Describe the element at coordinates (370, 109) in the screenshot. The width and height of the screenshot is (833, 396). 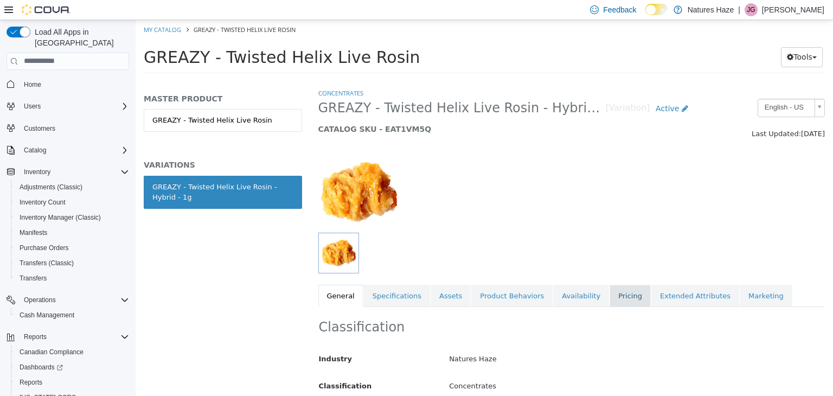
I see `h5: CATALOG SKU - EAT1VM5Q` at that location.